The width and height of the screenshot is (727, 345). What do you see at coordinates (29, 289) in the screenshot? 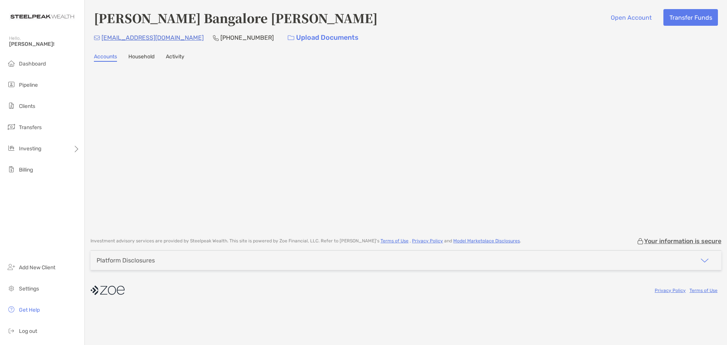
I see `span: Settings` at bounding box center [29, 289].